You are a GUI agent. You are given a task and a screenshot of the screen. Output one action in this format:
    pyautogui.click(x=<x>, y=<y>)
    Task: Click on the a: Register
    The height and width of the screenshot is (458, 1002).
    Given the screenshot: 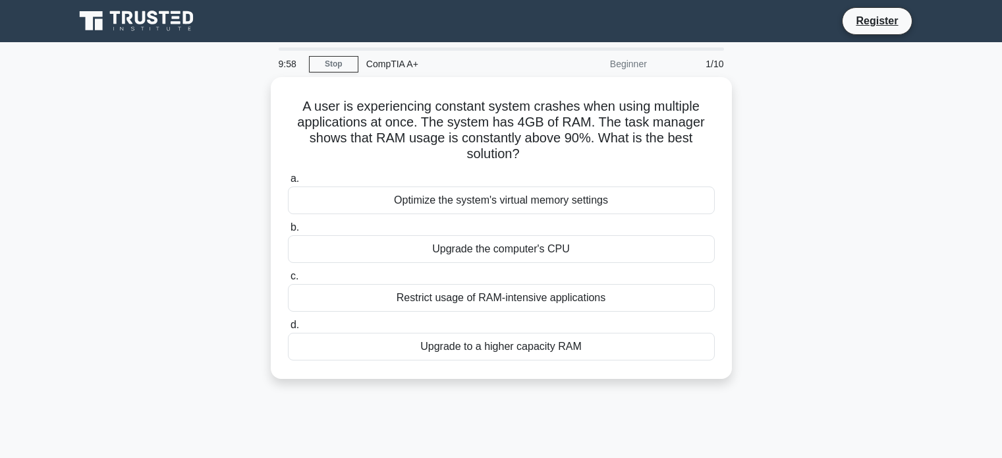 What is the action you would take?
    pyautogui.click(x=877, y=20)
    